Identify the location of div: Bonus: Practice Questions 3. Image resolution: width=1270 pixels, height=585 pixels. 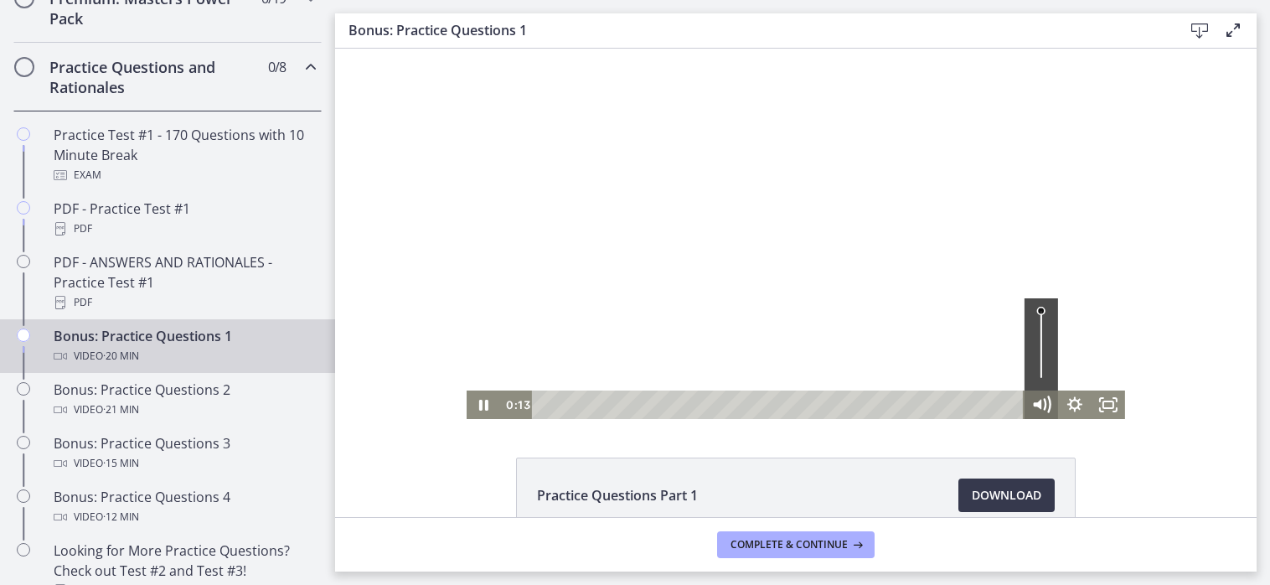
(184, 453).